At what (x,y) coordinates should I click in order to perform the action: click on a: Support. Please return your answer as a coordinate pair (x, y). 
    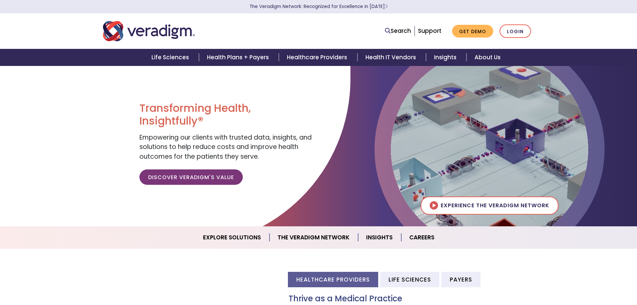
    Looking at the image, I should click on (430, 31).